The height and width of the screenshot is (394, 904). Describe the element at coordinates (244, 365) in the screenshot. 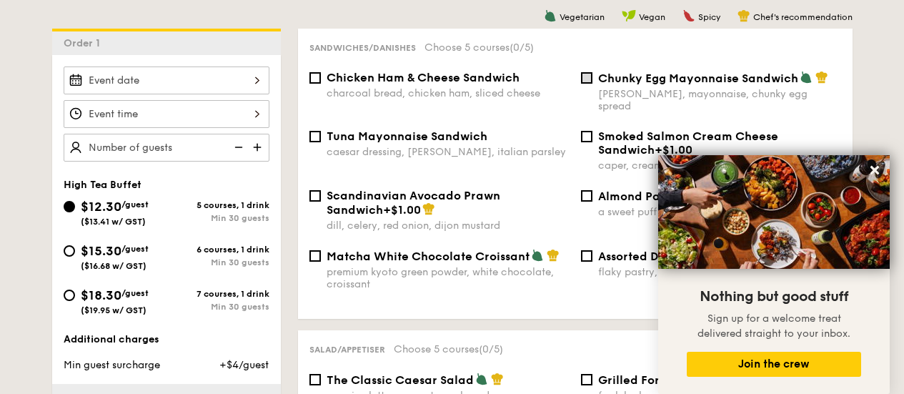

I see `span: +$4/guest` at that location.